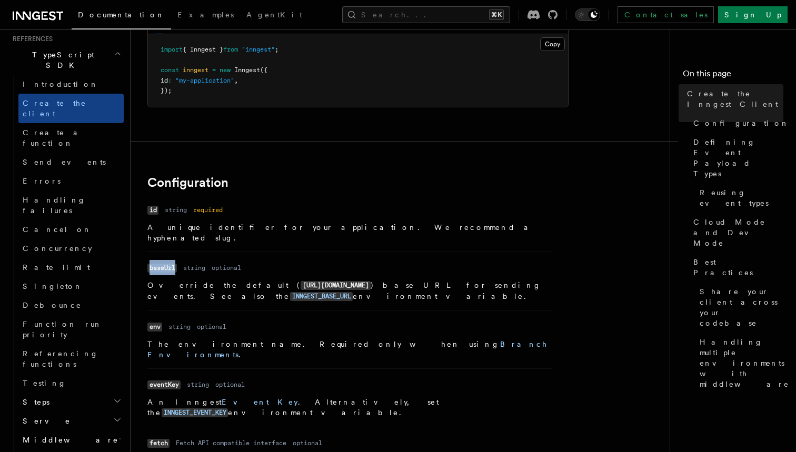  Describe the element at coordinates (350, 408) in the screenshot. I see `p: An Inngest . Alternatively, set the environment variable.` at that location.